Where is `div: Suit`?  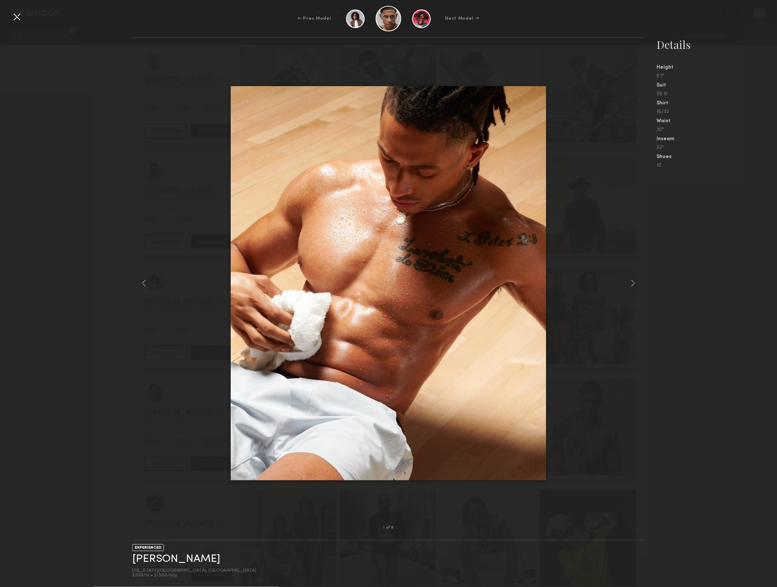 div: Suit is located at coordinates (717, 85).